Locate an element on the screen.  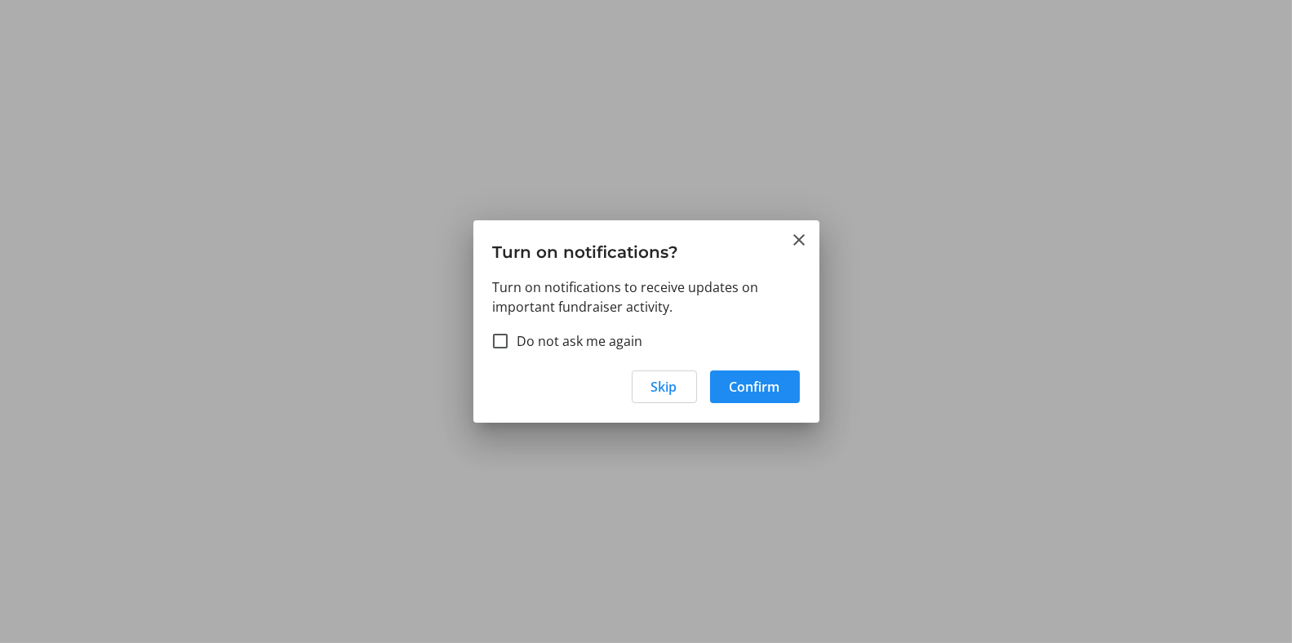
h3: Turn on notifications? is located at coordinates (647, 248).